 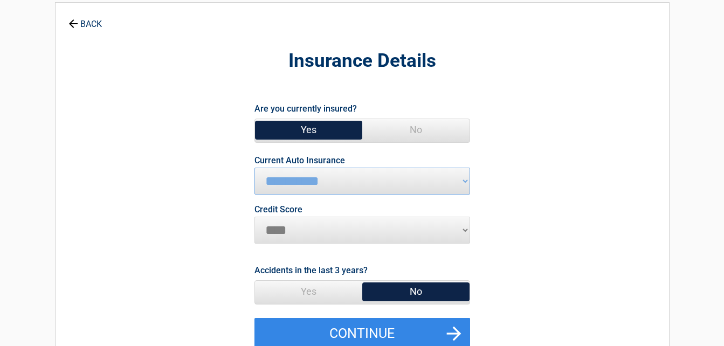 What do you see at coordinates (362, 61) in the screenshot?
I see `h2: Insurance Details` at bounding box center [362, 61].